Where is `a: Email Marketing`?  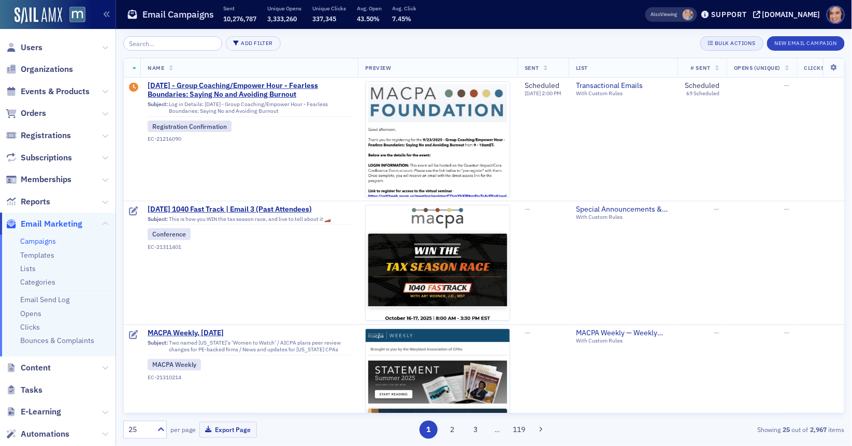
a: Email Marketing is located at coordinates (44, 224).